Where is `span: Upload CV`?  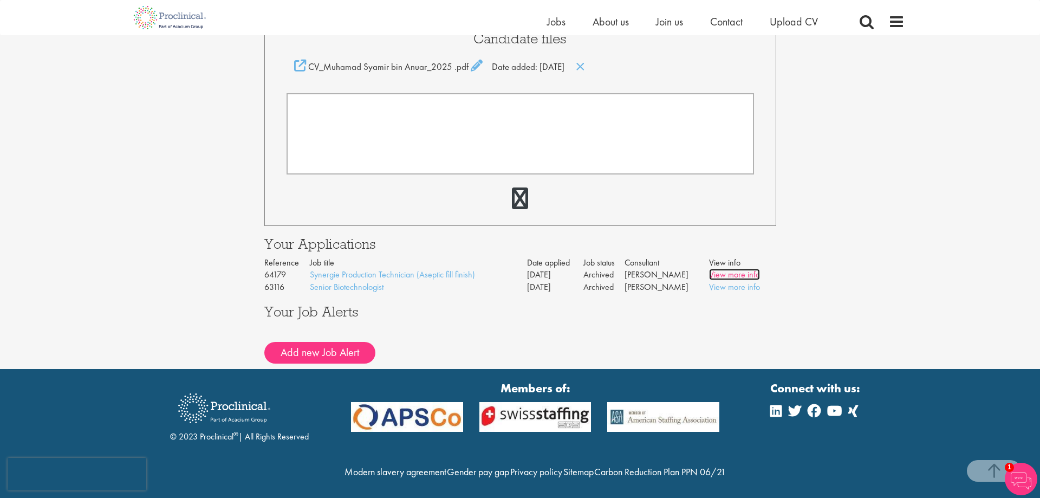
span: Upload CV is located at coordinates (793, 22).